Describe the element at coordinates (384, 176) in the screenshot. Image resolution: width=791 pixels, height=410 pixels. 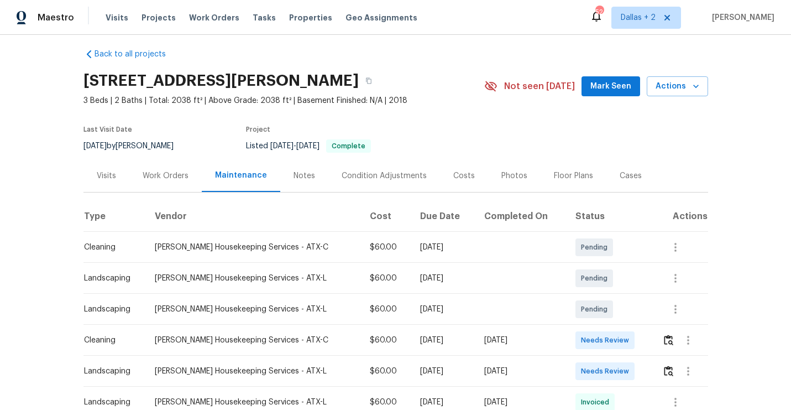
I see `div: Condition Adjustments` at that location.